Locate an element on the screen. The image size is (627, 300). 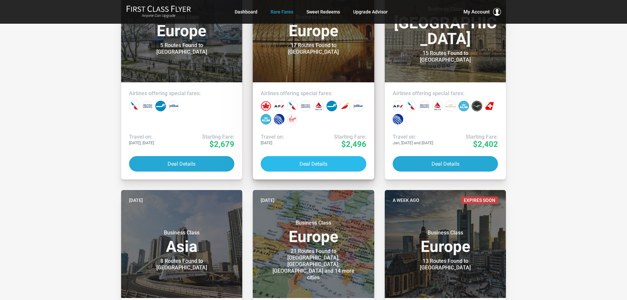
h3: Asia is located at coordinates (182, 242).